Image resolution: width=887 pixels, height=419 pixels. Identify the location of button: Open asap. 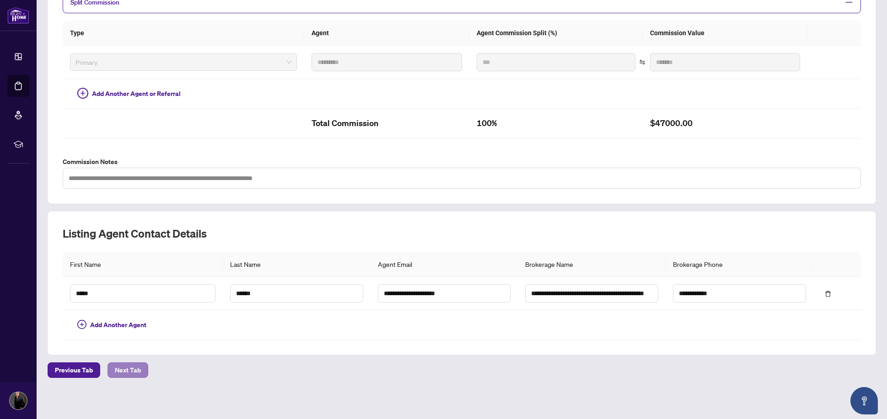
(864, 401).